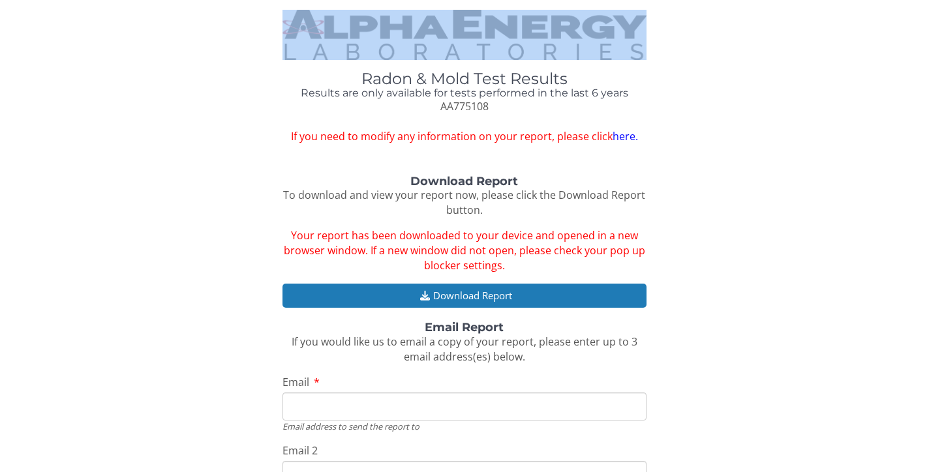  What do you see at coordinates (296, 382) in the screenshot?
I see `span: Email` at bounding box center [296, 382].